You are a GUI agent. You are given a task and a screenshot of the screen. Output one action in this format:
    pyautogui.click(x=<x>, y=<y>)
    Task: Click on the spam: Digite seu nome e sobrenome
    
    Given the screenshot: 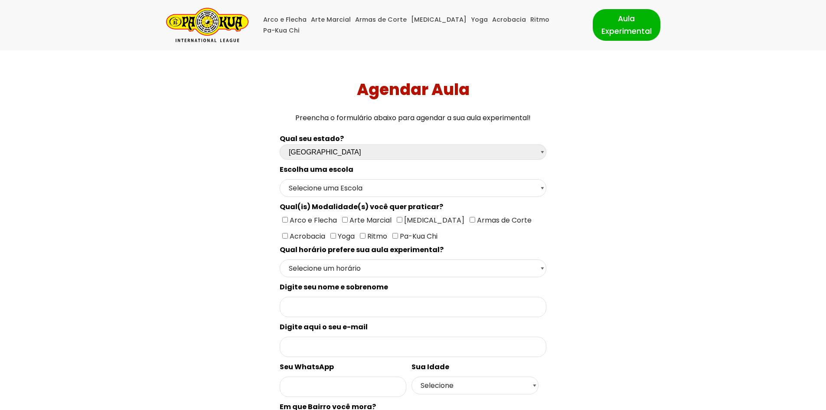 What is the action you would take?
    pyautogui.click(x=334, y=286)
    